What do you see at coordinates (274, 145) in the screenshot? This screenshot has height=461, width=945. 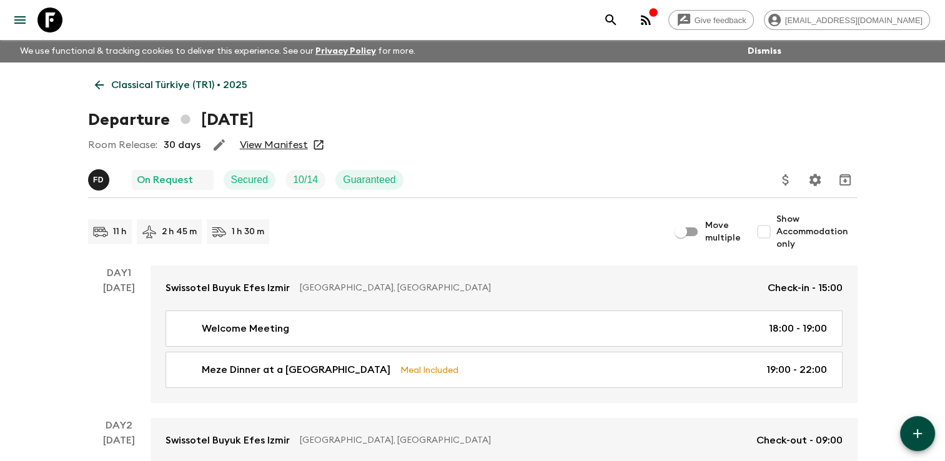 I see `a: View Manifest` at bounding box center [274, 145].